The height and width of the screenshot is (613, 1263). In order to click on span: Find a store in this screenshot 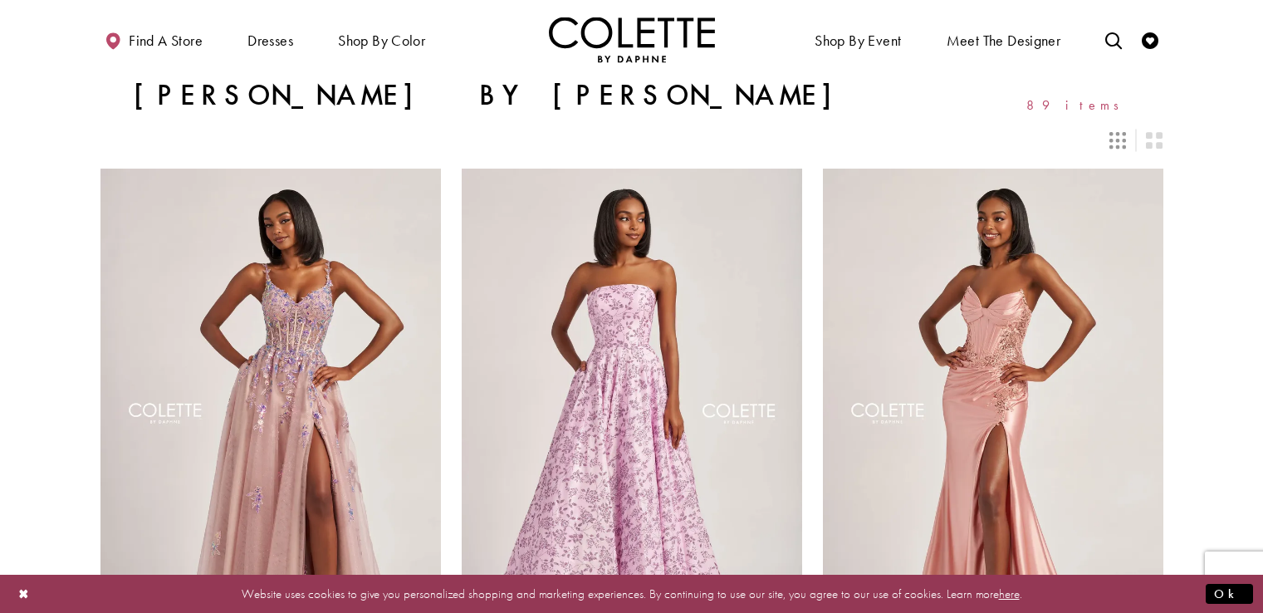, I will do `click(165, 41)`.